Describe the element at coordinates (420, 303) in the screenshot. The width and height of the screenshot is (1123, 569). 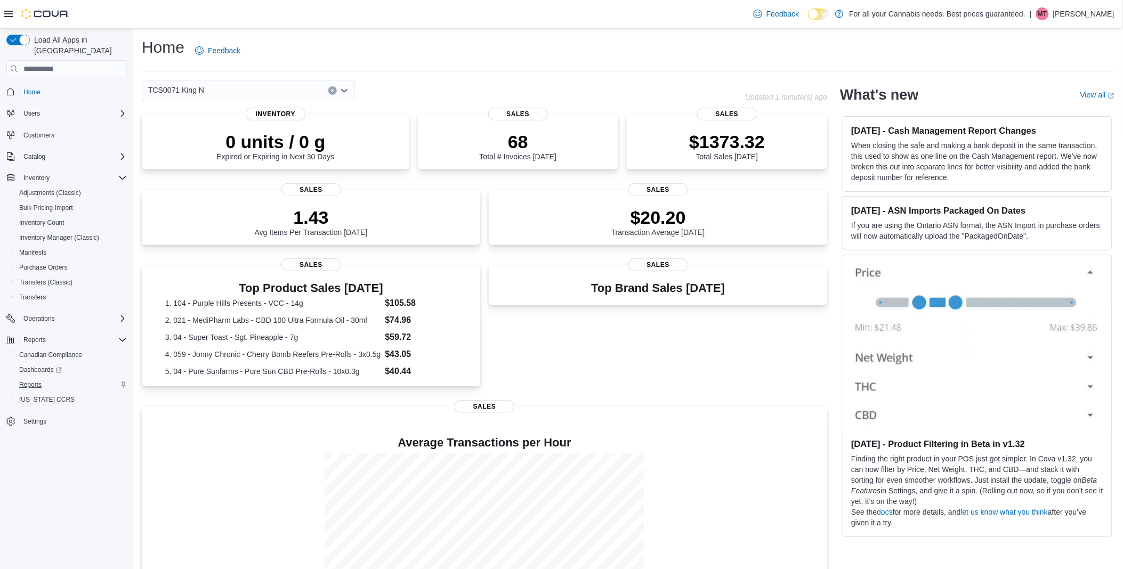
I see `dd: $105.58` at that location.